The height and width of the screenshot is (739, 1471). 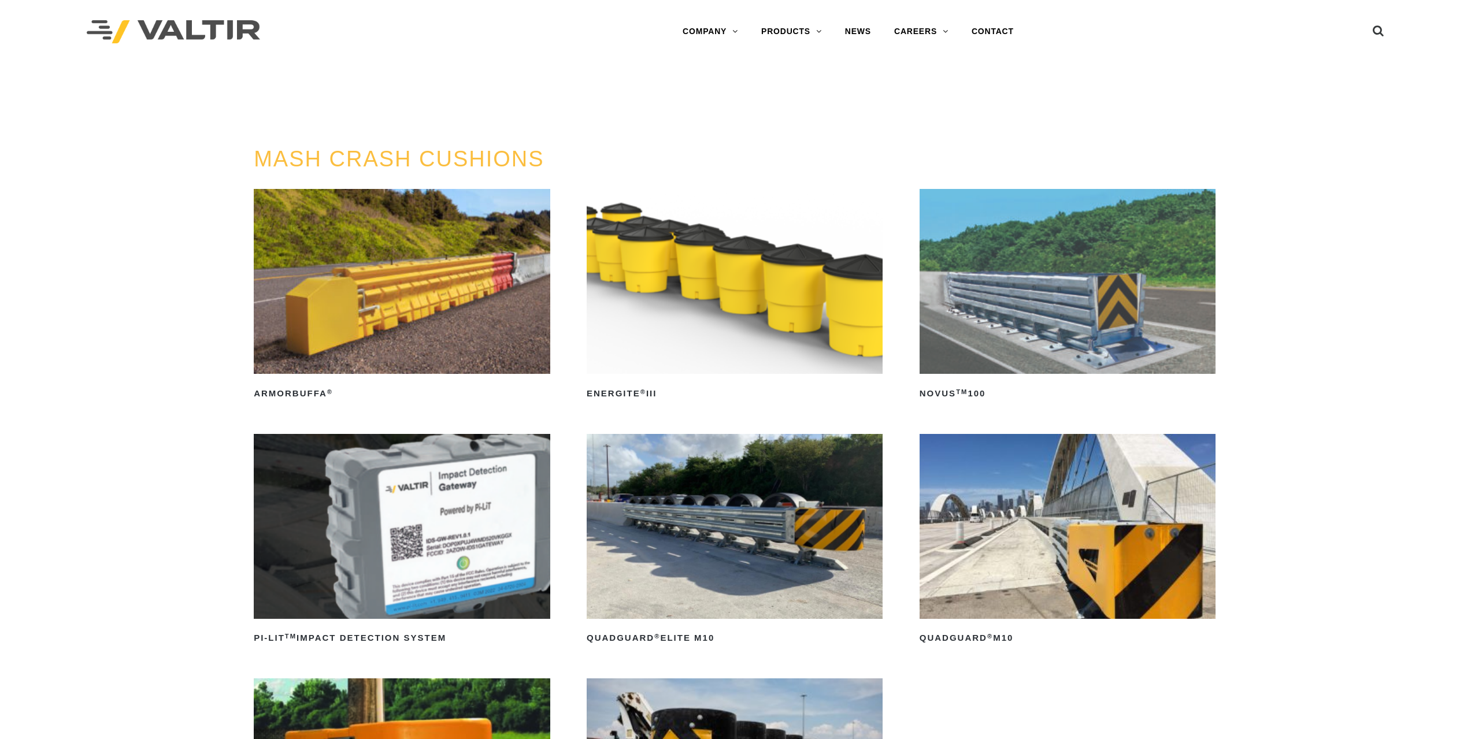 I want to click on a: COMPANY, so click(x=710, y=32).